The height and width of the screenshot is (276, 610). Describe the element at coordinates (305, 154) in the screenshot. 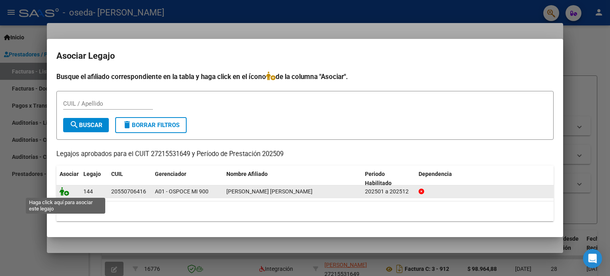

I see `p: Legajos aprobados para el CUIT 27215531649 y Período de Prestación 202509` at that location.